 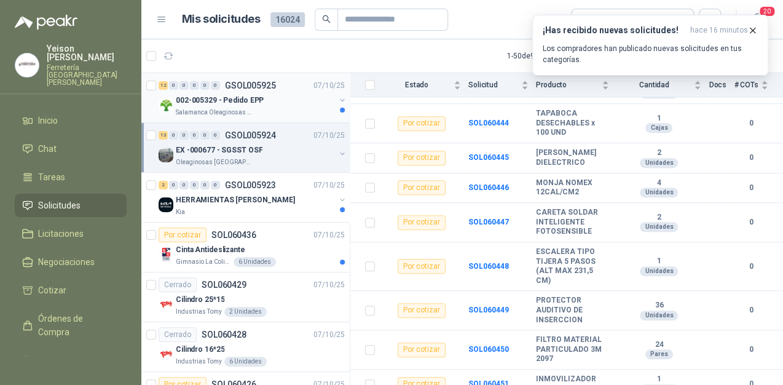 I want to click on a: Solicitudes, so click(x=71, y=205).